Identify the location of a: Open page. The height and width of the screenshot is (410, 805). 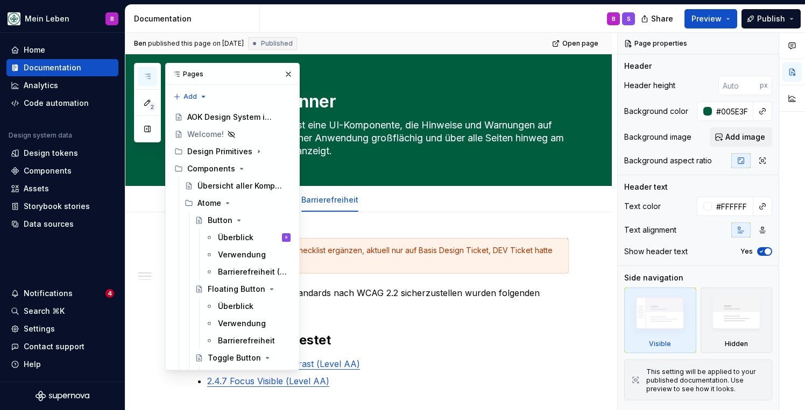
(576, 44).